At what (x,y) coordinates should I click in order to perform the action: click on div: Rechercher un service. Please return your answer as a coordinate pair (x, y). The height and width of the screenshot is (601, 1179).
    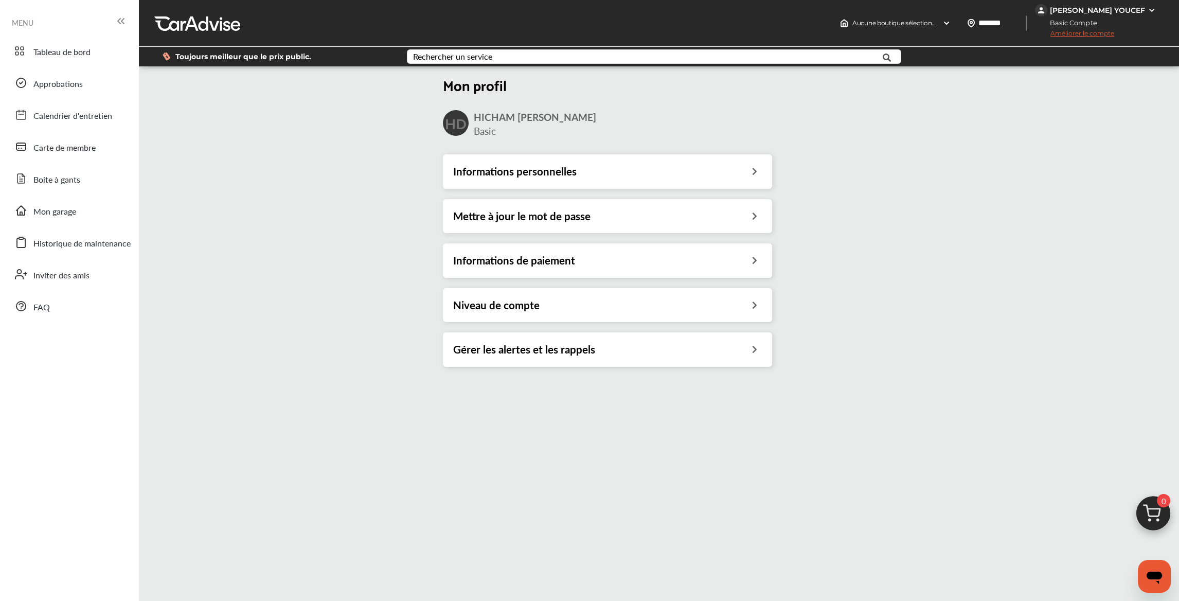
    Looking at the image, I should click on (453, 57).